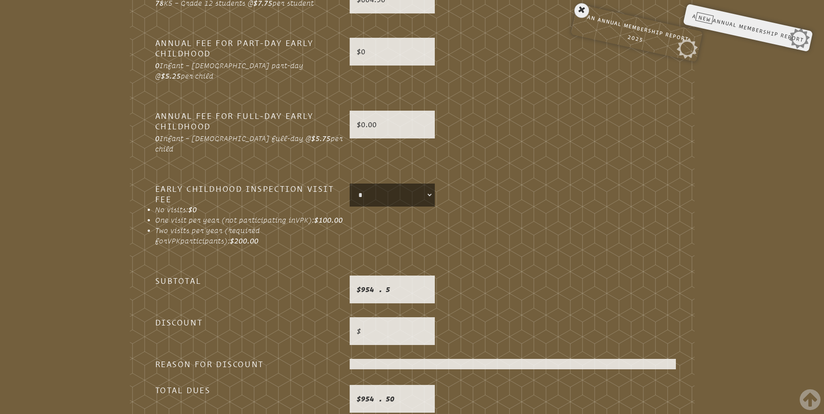  What do you see at coordinates (249, 391) in the screenshot?
I see `h3: Total Dues` at bounding box center [249, 391].